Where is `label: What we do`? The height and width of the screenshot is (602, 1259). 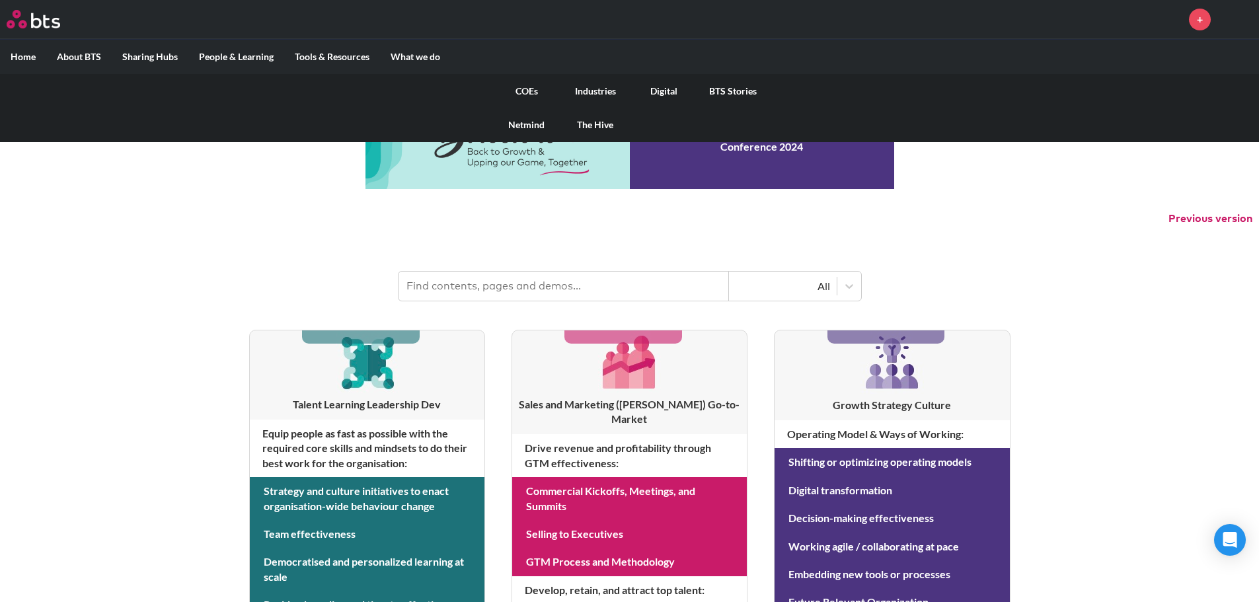 label: What we do is located at coordinates (415, 57).